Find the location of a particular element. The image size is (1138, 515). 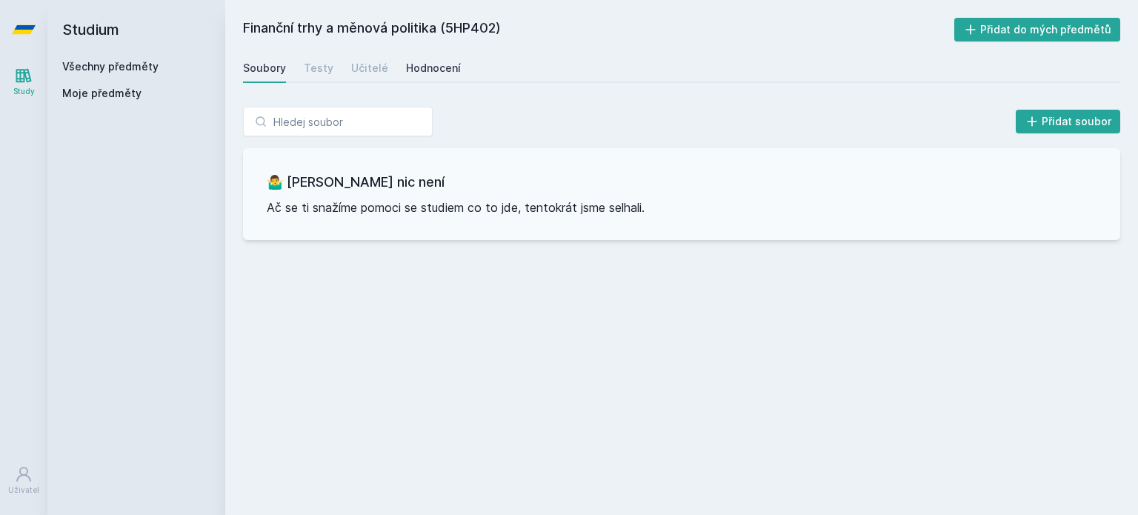

p: Ač se ti snažíme pomoci se studiem co to jde, tentokrát jsme selhali. is located at coordinates (681, 207).